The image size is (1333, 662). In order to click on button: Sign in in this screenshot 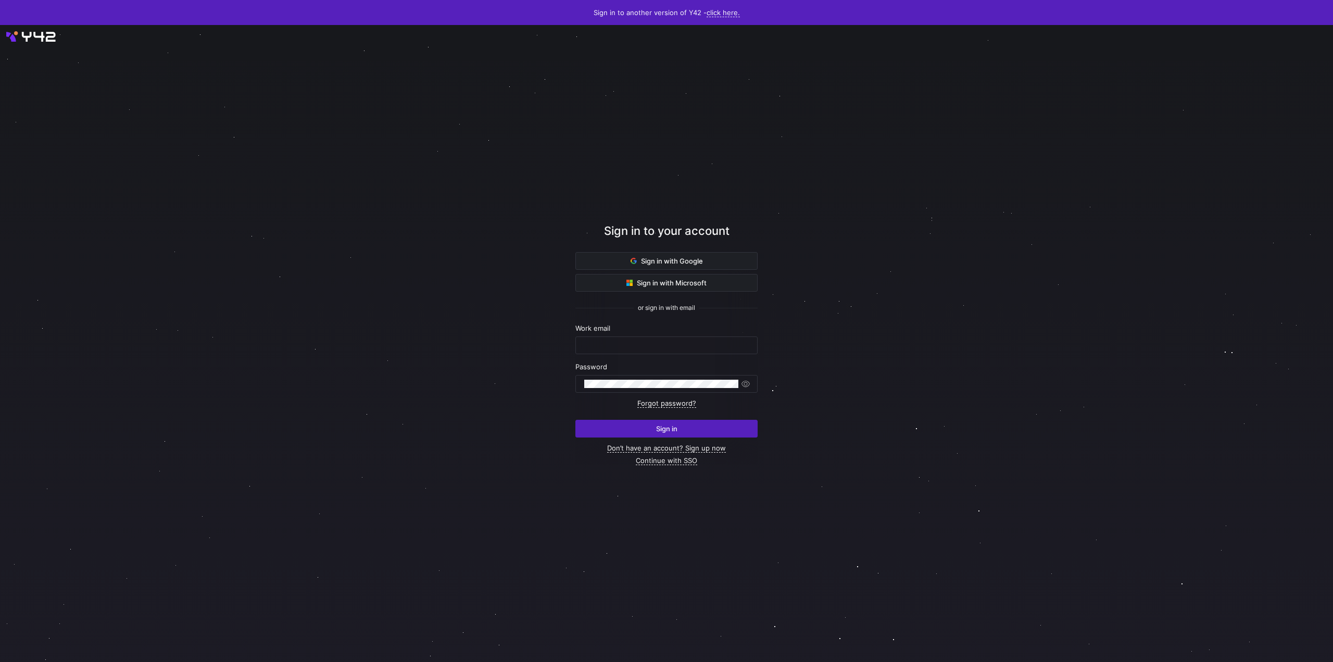, I will do `click(666, 428)`.